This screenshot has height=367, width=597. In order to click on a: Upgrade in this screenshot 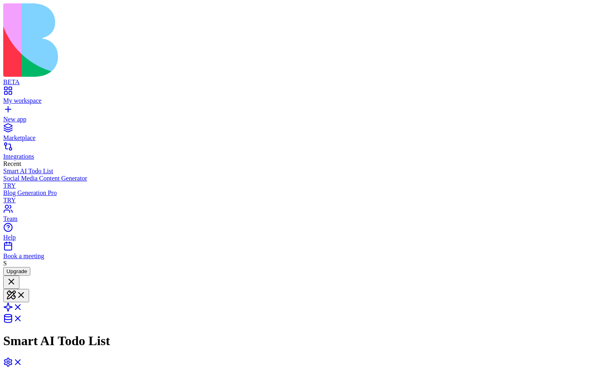, I will do `click(17, 270)`.